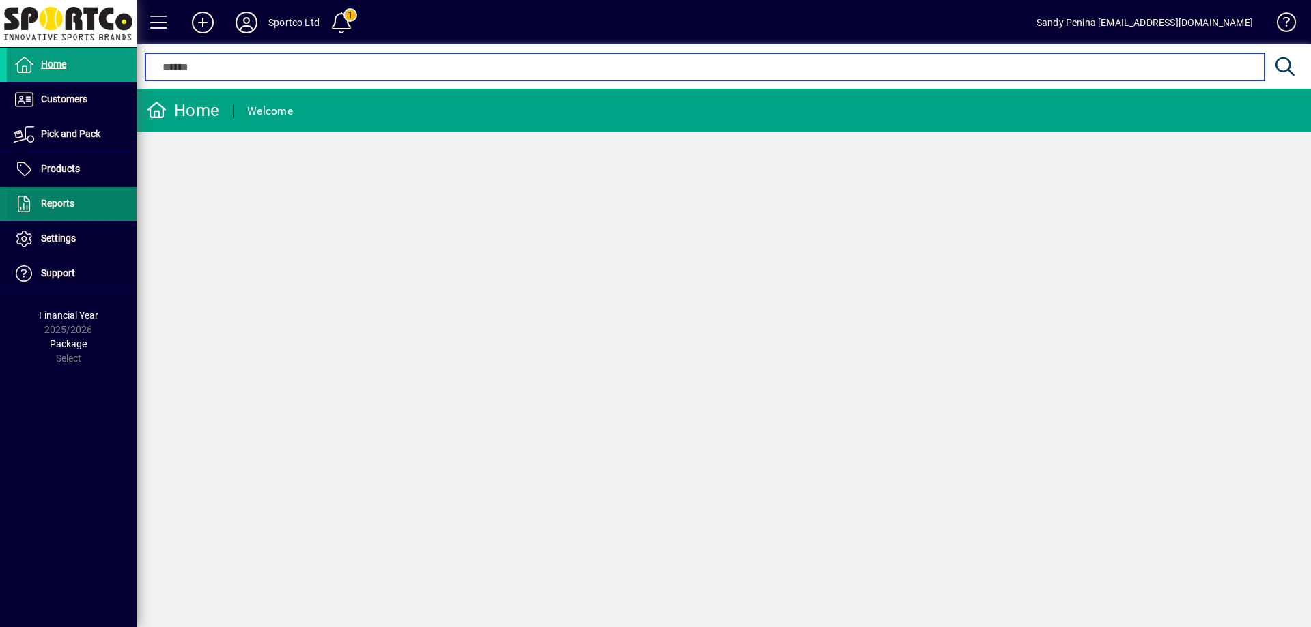 This screenshot has height=627, width=1311. What do you see at coordinates (183, 111) in the screenshot?
I see `div: Home` at bounding box center [183, 111].